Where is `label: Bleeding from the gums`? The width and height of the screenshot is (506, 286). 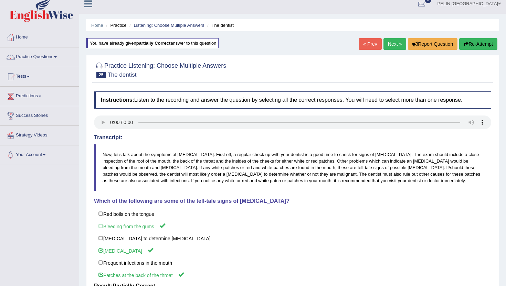 label: Bleeding from the gums is located at coordinates (293, 226).